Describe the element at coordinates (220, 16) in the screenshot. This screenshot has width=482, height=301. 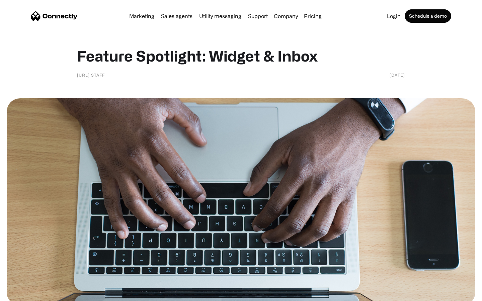
I see `a: Utility messaging` at that location.